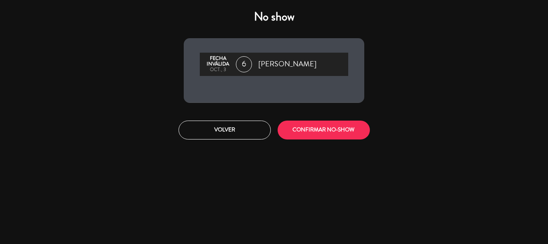 Image resolution: width=548 pixels, height=244 pixels. What do you see at coordinates (324, 130) in the screenshot?
I see `button: CONFIRMAR NO-SHOW` at bounding box center [324, 130].